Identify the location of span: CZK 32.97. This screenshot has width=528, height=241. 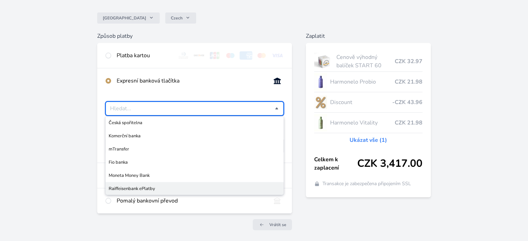
(408, 61).